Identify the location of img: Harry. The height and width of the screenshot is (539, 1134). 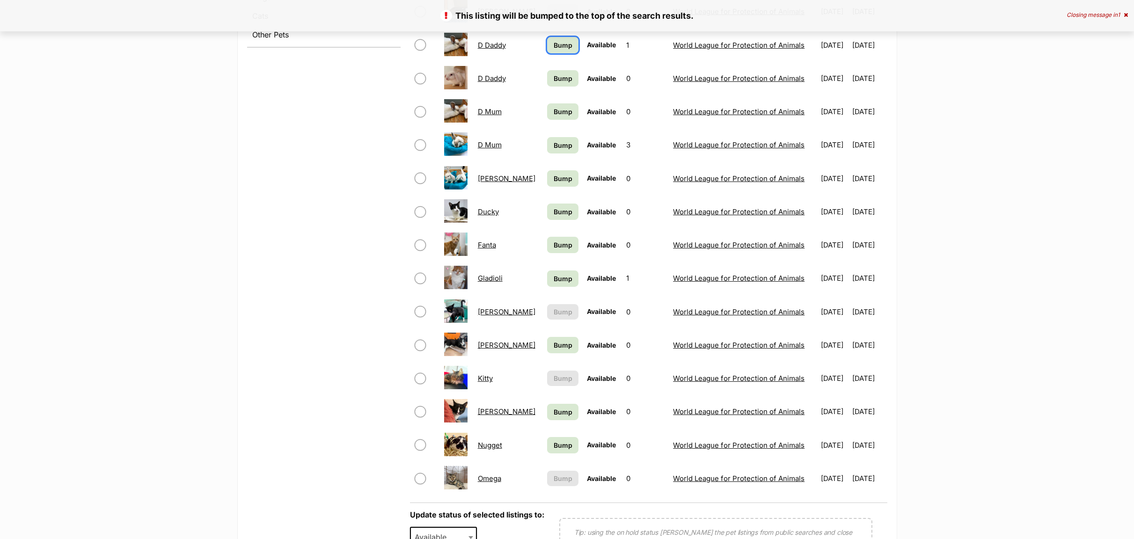
(456, 311).